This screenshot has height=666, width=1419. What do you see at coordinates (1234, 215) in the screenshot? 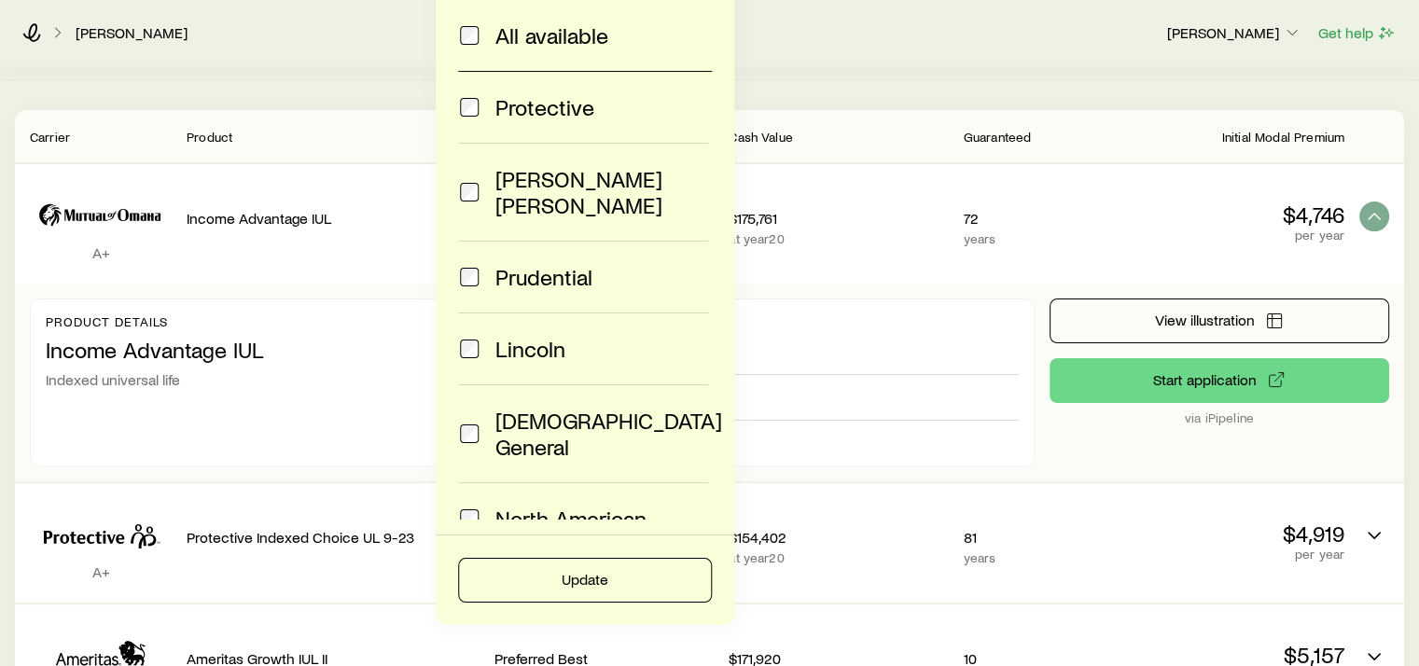
I see `p: $4,746` at bounding box center [1234, 215].